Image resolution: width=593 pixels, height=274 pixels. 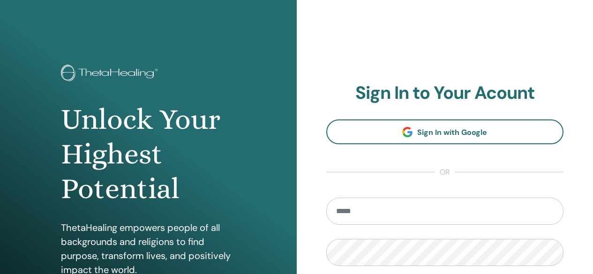 What do you see at coordinates (445, 93) in the screenshot?
I see `h2: Sign In to Your Acount` at bounding box center [445, 93].